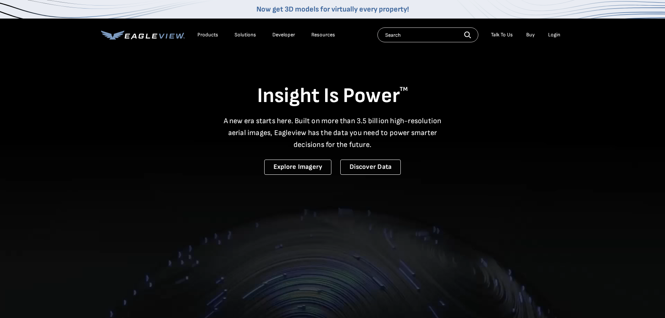 The height and width of the screenshot is (318, 665). Describe the element at coordinates (554, 35) in the screenshot. I see `div: Login` at that location.